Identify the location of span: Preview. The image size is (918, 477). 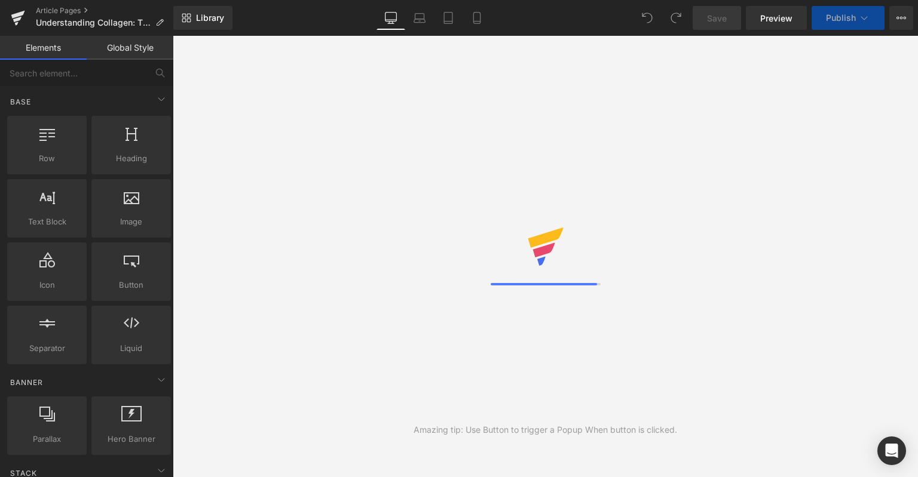
(776, 18).